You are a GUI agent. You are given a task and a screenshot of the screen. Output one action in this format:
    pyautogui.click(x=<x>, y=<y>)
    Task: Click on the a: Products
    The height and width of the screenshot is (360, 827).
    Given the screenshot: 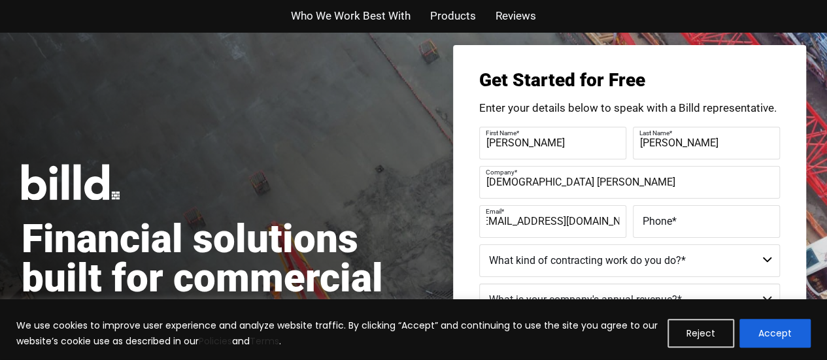 What is the action you would take?
    pyautogui.click(x=453, y=16)
    